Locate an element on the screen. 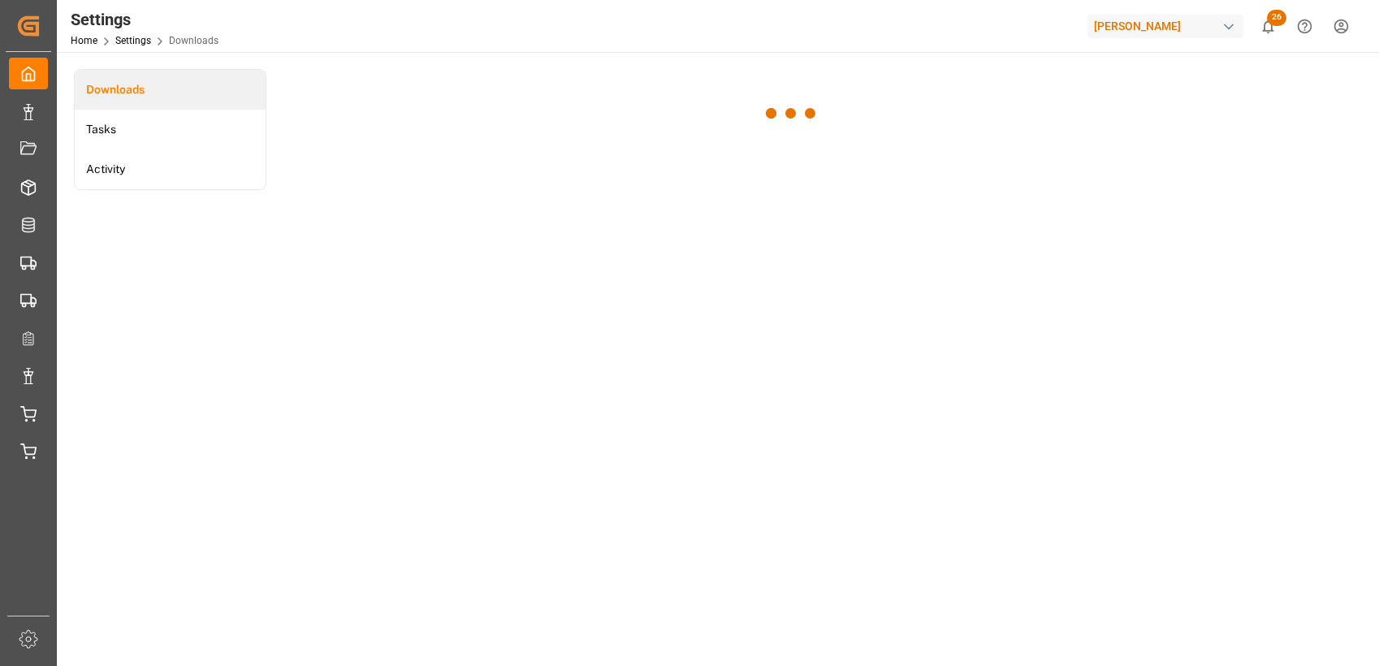 The height and width of the screenshot is (666, 1379). a: Tasks is located at coordinates (170, 129).